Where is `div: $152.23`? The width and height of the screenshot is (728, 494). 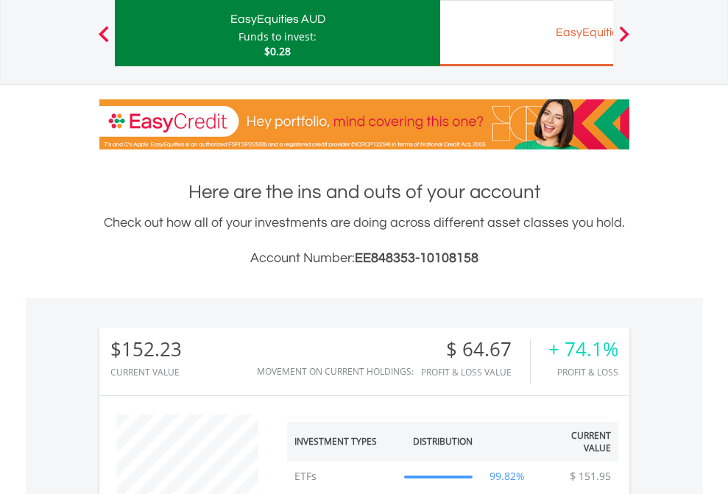
div: $152.23 is located at coordinates (146, 349).